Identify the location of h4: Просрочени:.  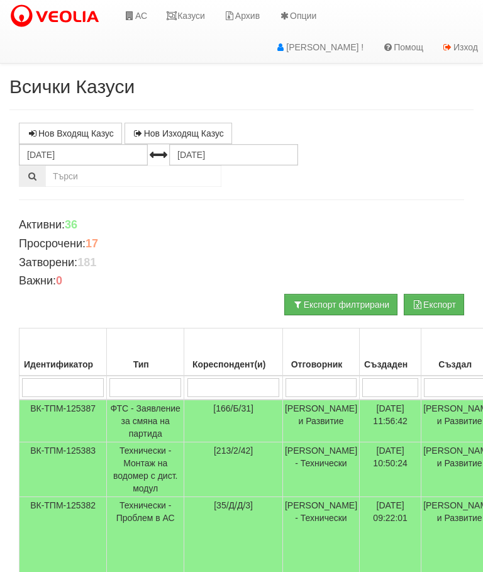
(242, 244).